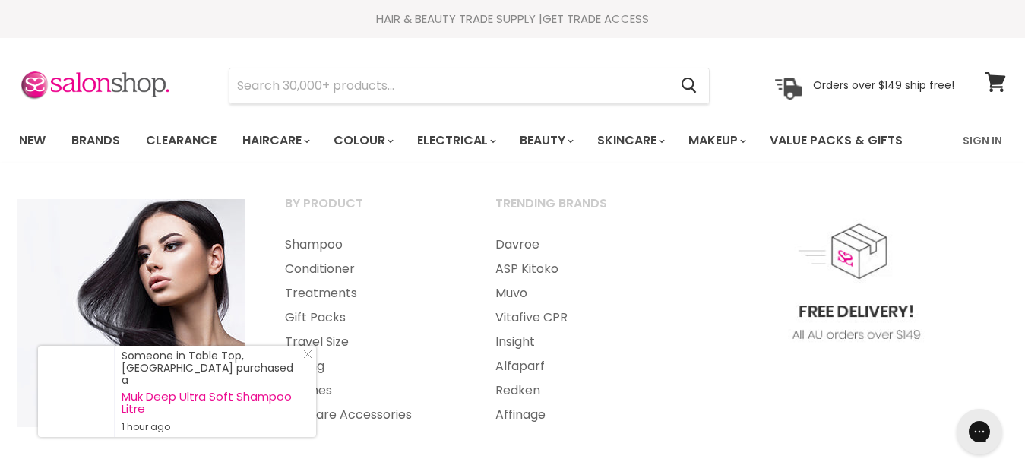  Describe the element at coordinates (181, 141) in the screenshot. I see `a: Clearance` at that location.